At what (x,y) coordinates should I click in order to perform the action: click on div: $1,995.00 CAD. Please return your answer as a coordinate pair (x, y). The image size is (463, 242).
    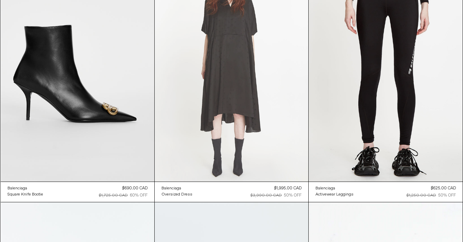
    Looking at the image, I should click on (287, 189).